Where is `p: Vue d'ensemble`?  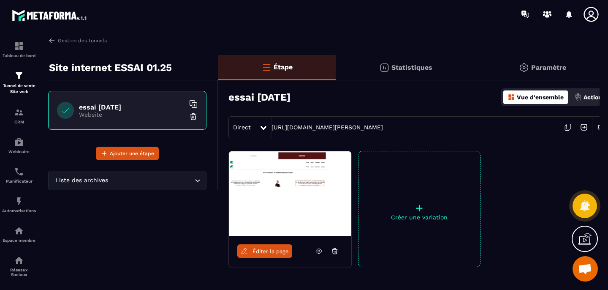
p: Vue d'ensemble is located at coordinates (540, 97).